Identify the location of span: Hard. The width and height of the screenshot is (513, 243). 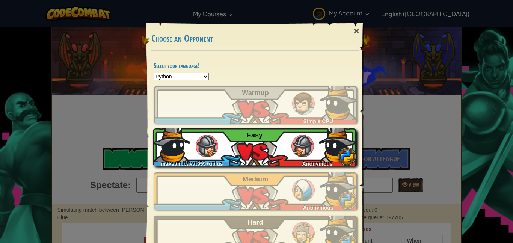
(255, 222).